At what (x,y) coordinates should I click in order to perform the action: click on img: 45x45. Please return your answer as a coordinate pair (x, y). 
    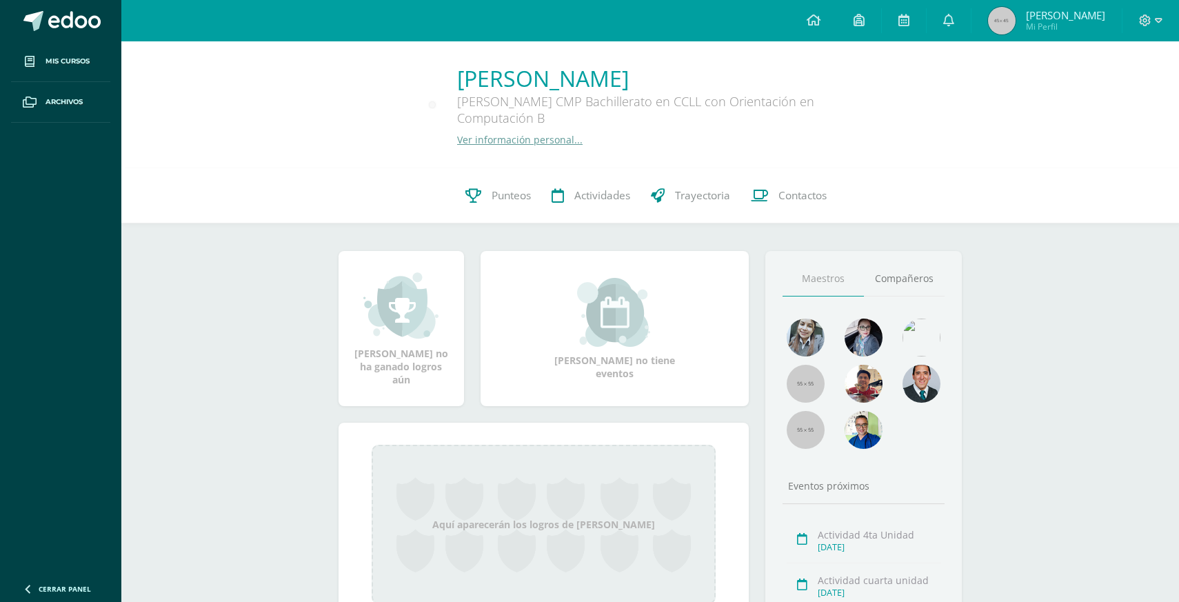
    Looking at the image, I should click on (1002, 21).